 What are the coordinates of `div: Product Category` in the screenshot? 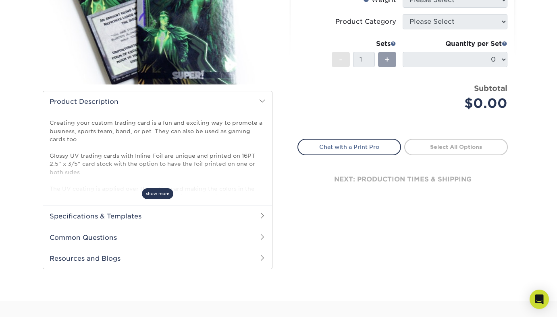 It's located at (365, 22).